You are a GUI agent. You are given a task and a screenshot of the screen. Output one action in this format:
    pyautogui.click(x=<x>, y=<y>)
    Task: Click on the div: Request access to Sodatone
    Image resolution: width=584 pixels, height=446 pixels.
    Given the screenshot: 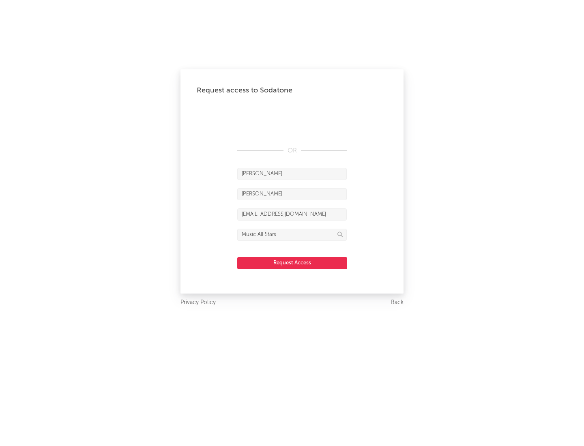 What is the action you would take?
    pyautogui.click(x=292, y=90)
    